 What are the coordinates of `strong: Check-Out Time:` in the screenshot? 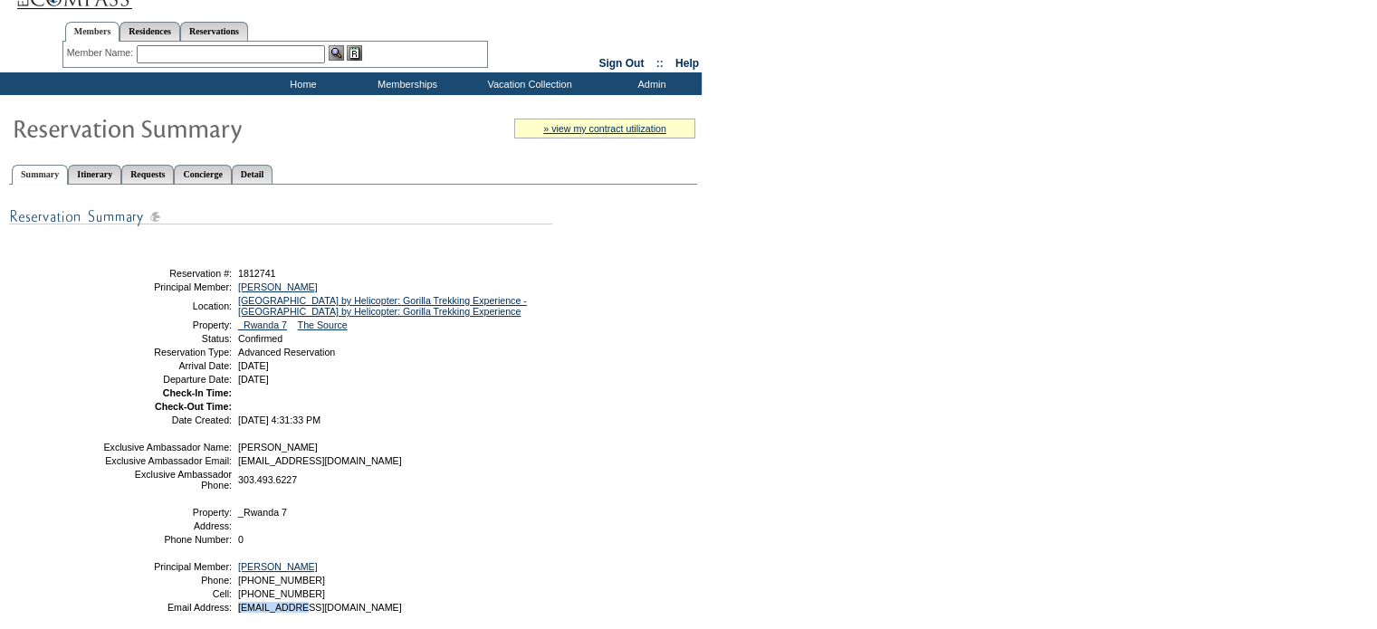 It's located at (193, 407).